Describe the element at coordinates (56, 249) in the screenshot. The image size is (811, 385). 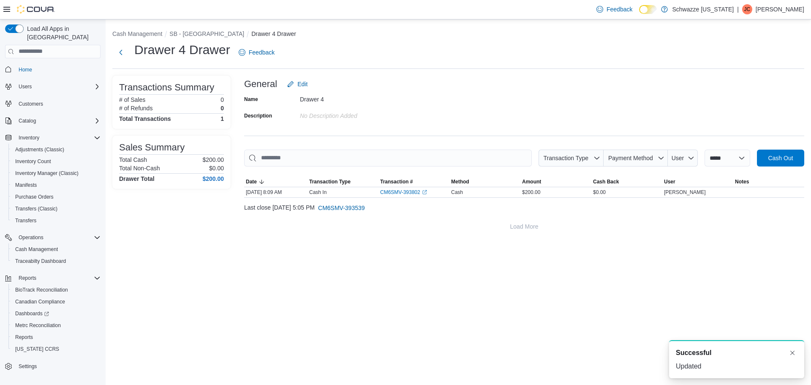
I see `button: Cash Management` at that location.